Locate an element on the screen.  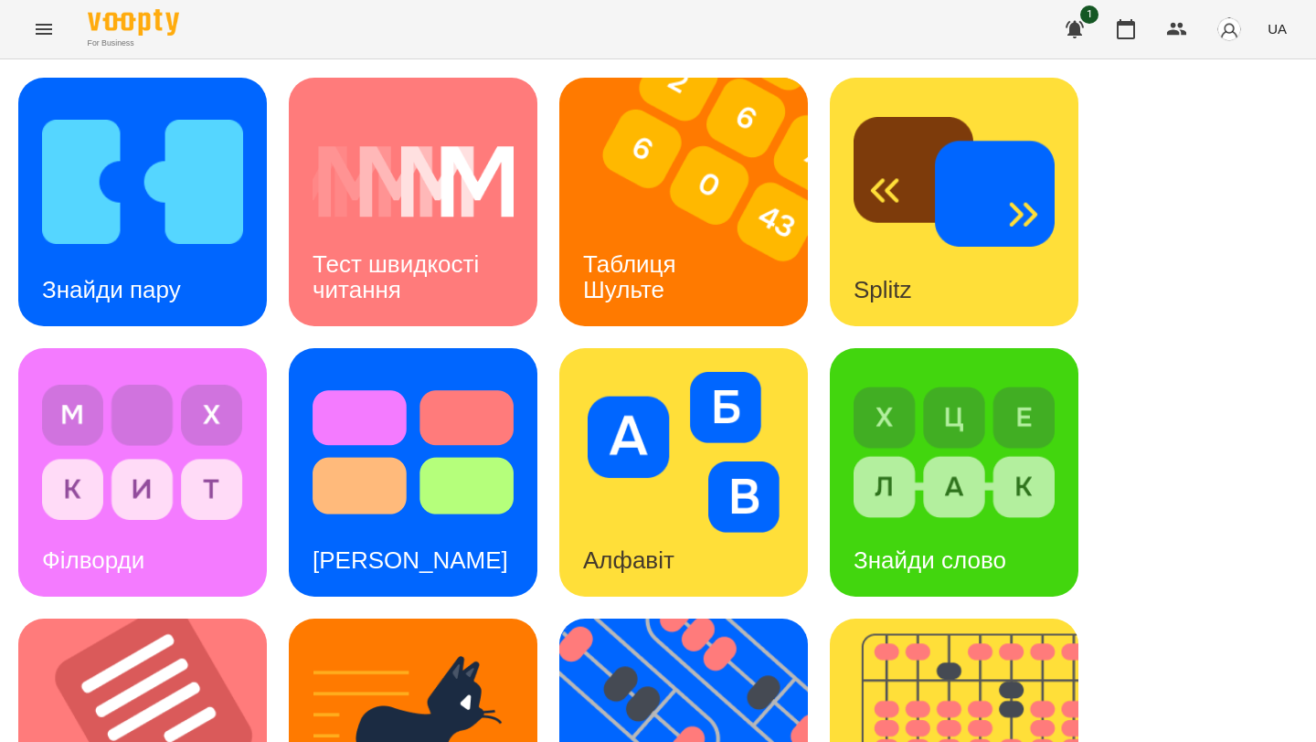
h3: Алфавіт is located at coordinates (629, 560).